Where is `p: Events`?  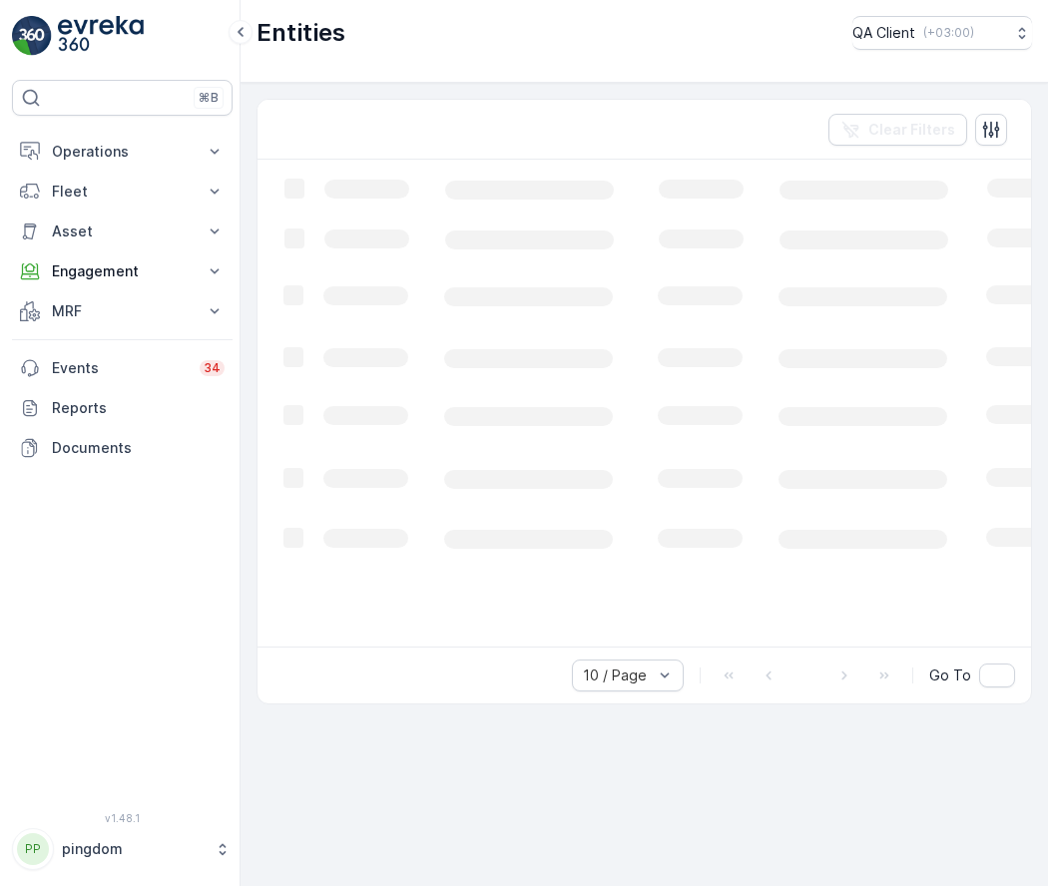 p: Events is located at coordinates (120, 368).